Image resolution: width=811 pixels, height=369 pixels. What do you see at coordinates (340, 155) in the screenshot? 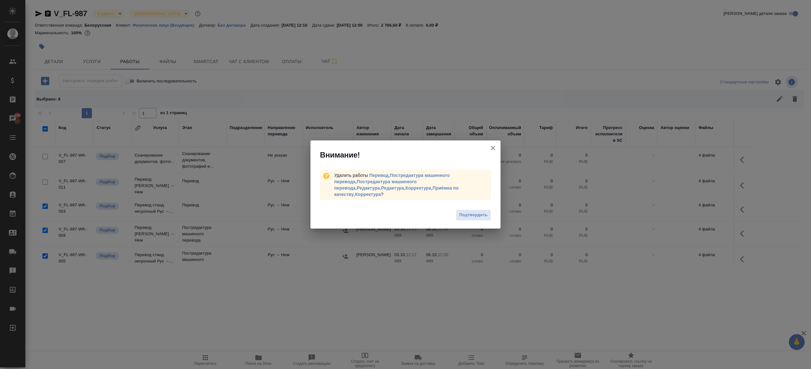
I see `span: Внимание!` at bounding box center [340, 155].